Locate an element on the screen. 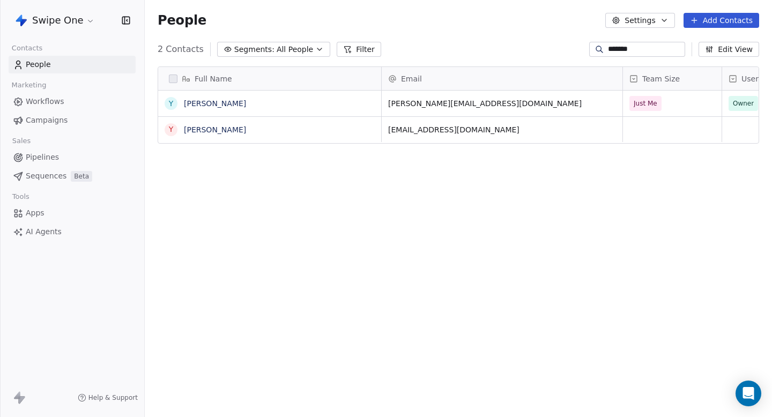 The height and width of the screenshot is (417, 772). img: Swipe%20One%20Logo%201-1.svg is located at coordinates (21, 20).